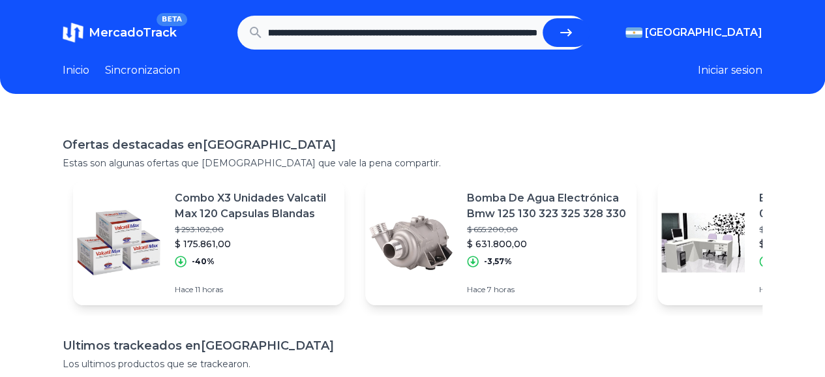  I want to click on p: Bomba De Agua Electrónica Bmw 125 130 323 325 328 330, so click(546, 206).